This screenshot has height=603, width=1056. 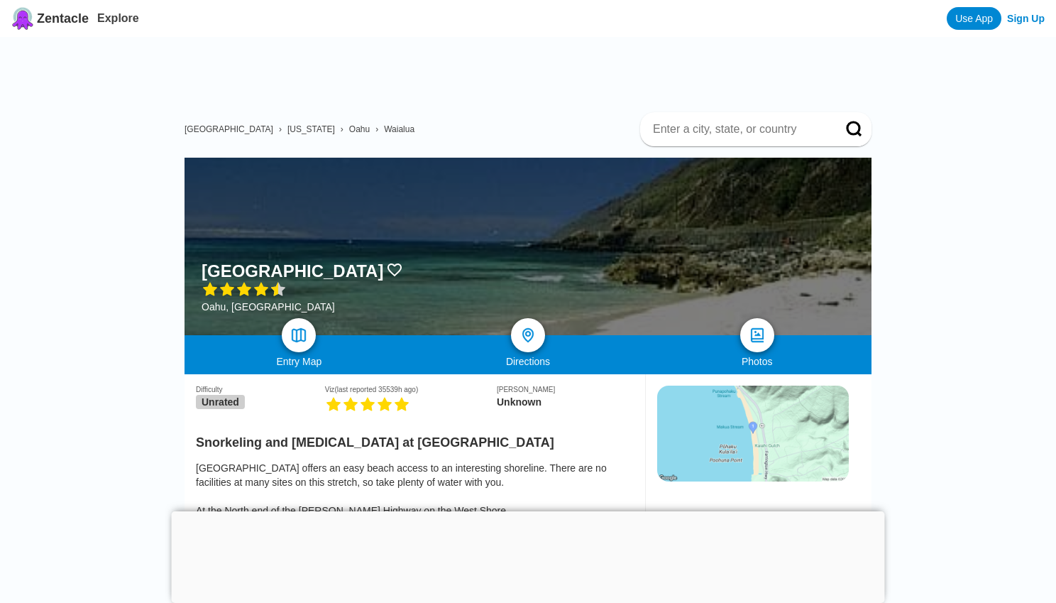 What do you see at coordinates (118, 18) in the screenshot?
I see `a: Explore` at bounding box center [118, 18].